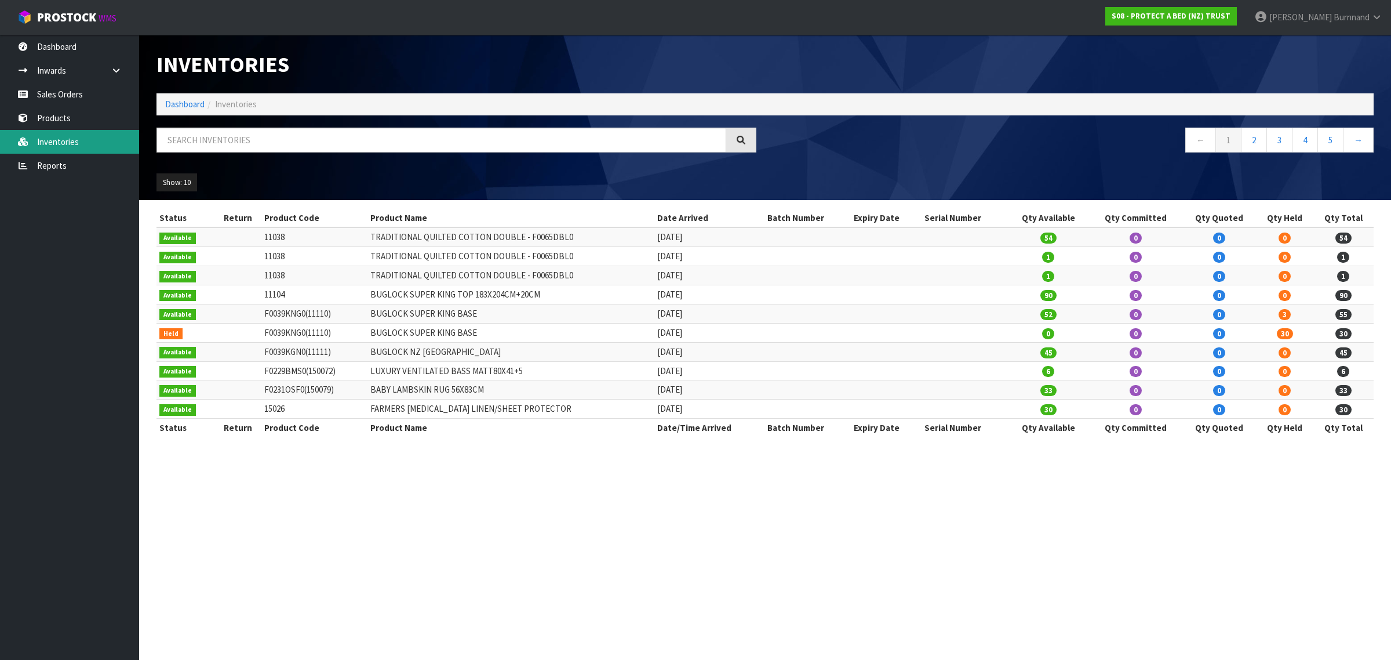 The height and width of the screenshot is (660, 1391). I want to click on a: 2, so click(1254, 140).